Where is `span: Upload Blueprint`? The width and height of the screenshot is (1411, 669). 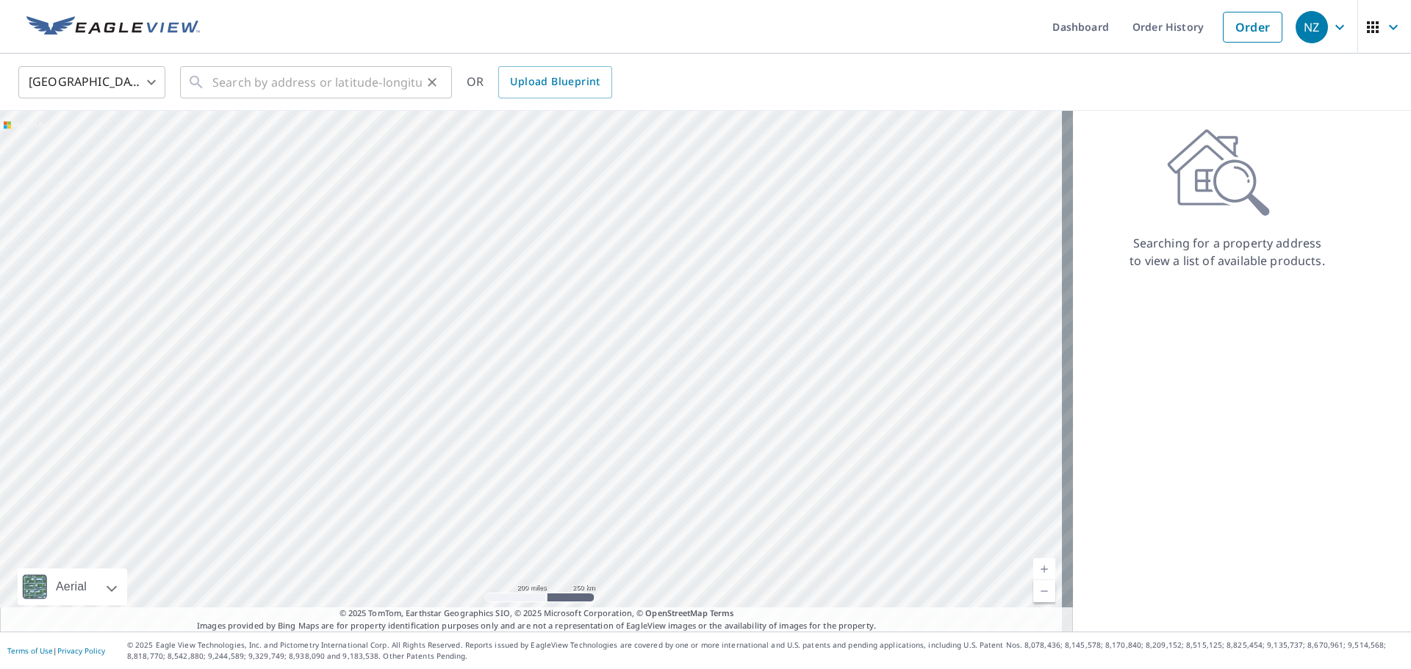 span: Upload Blueprint is located at coordinates (555, 82).